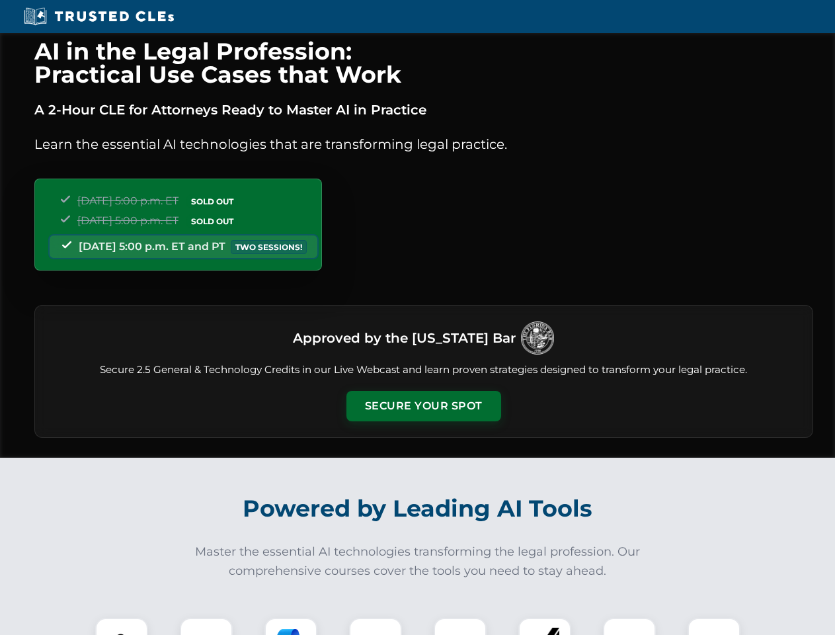  What do you see at coordinates (537, 338) in the screenshot?
I see `img: Logo` at bounding box center [537, 338].